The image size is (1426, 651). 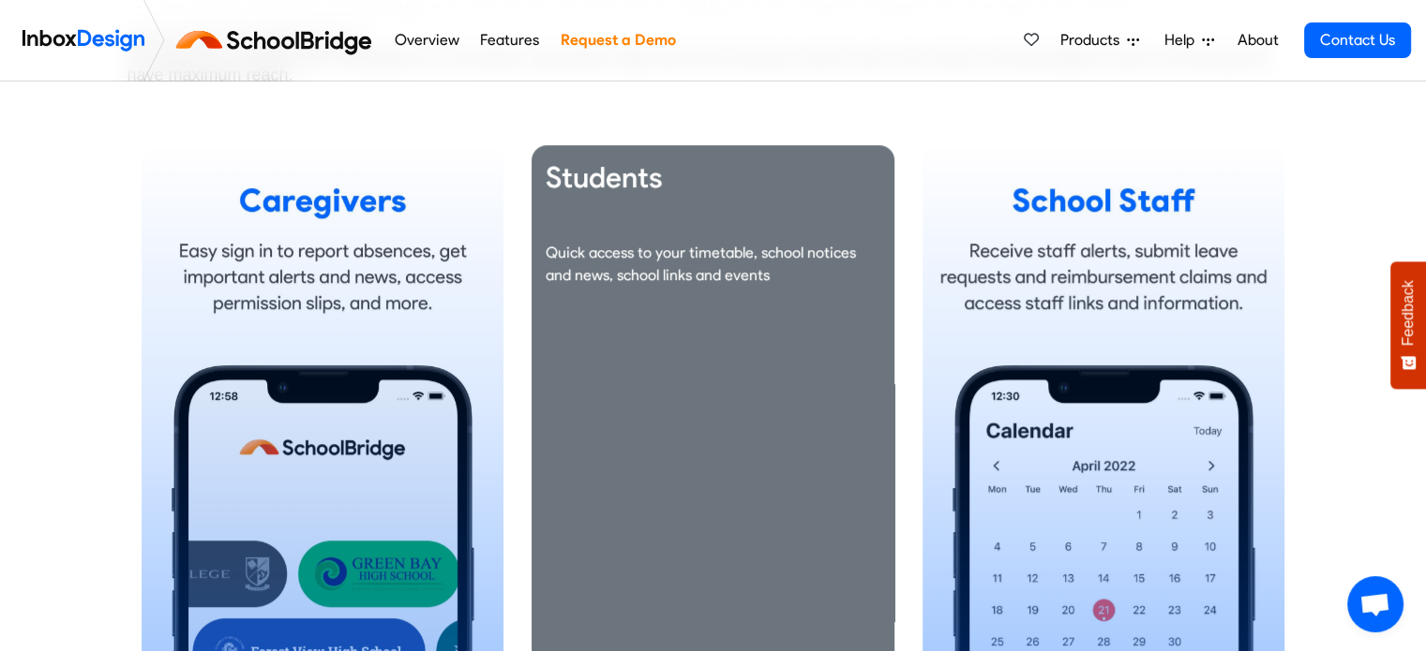 What do you see at coordinates (277, 40) in the screenshot?
I see `img: schoolbridge logo` at bounding box center [277, 40].